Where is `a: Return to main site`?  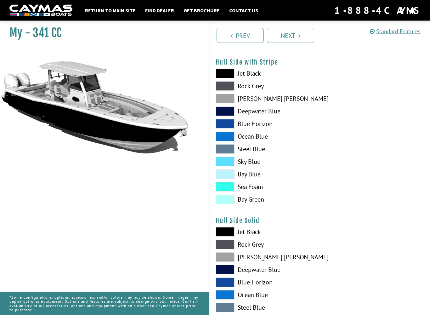 a: Return to main site is located at coordinates (110, 10).